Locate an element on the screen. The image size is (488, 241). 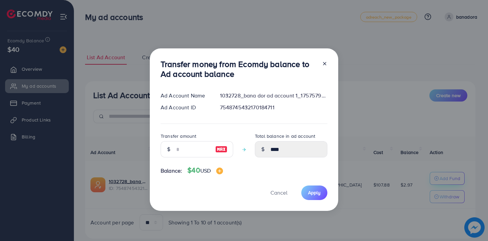
label: Total balance in ad account is located at coordinates (285, 136).